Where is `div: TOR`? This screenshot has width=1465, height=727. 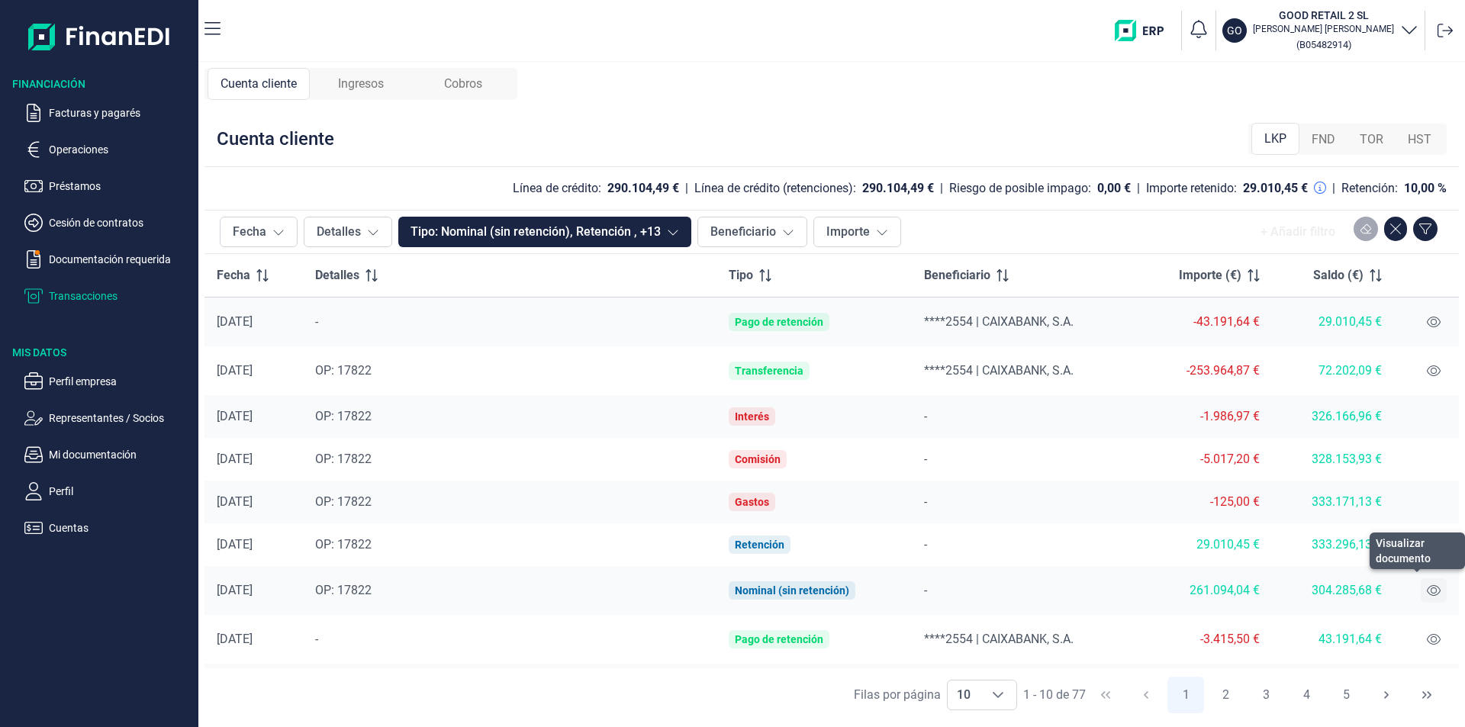
div: TOR is located at coordinates (1371, 140).